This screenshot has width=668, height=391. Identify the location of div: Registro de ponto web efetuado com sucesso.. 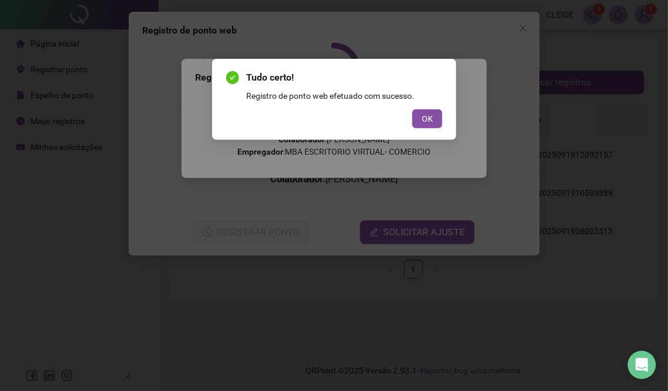
(344, 96).